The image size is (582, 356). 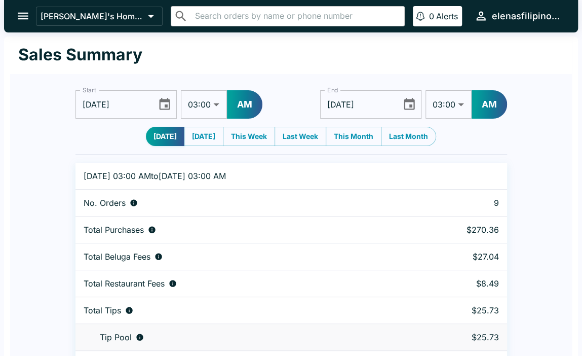 I want to click on div: Fees paid by diners to restaurant, so click(x=241, y=283).